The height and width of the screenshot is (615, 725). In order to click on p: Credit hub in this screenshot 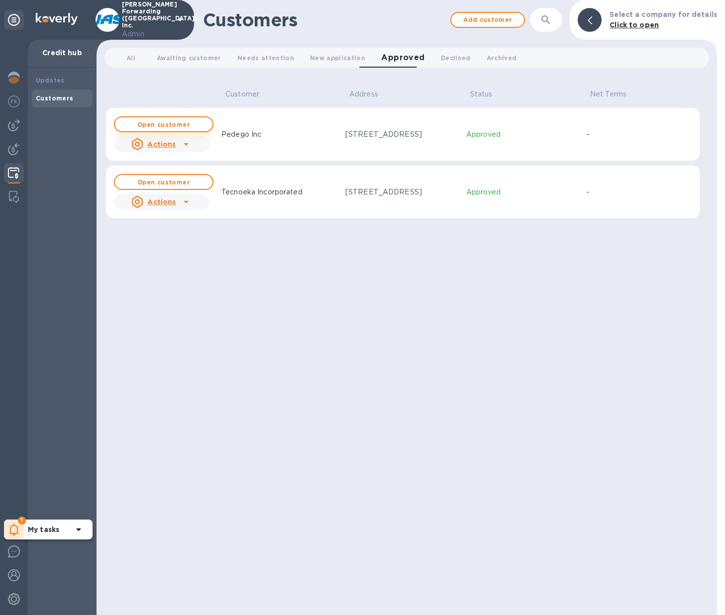, I will do `click(62, 53)`.